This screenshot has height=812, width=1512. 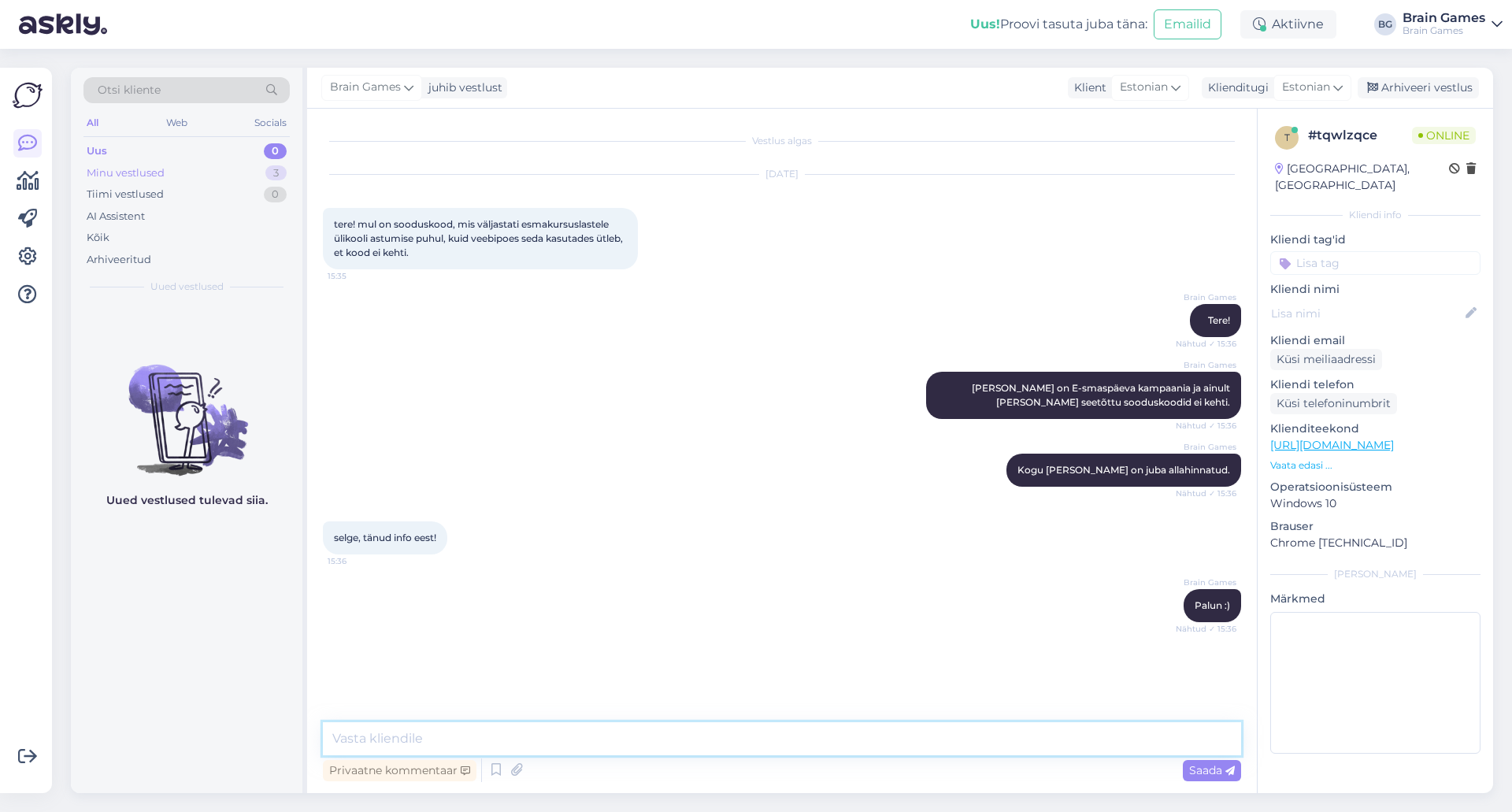 What do you see at coordinates (462, 88) in the screenshot?
I see `div: juhib vestlust` at bounding box center [462, 88].